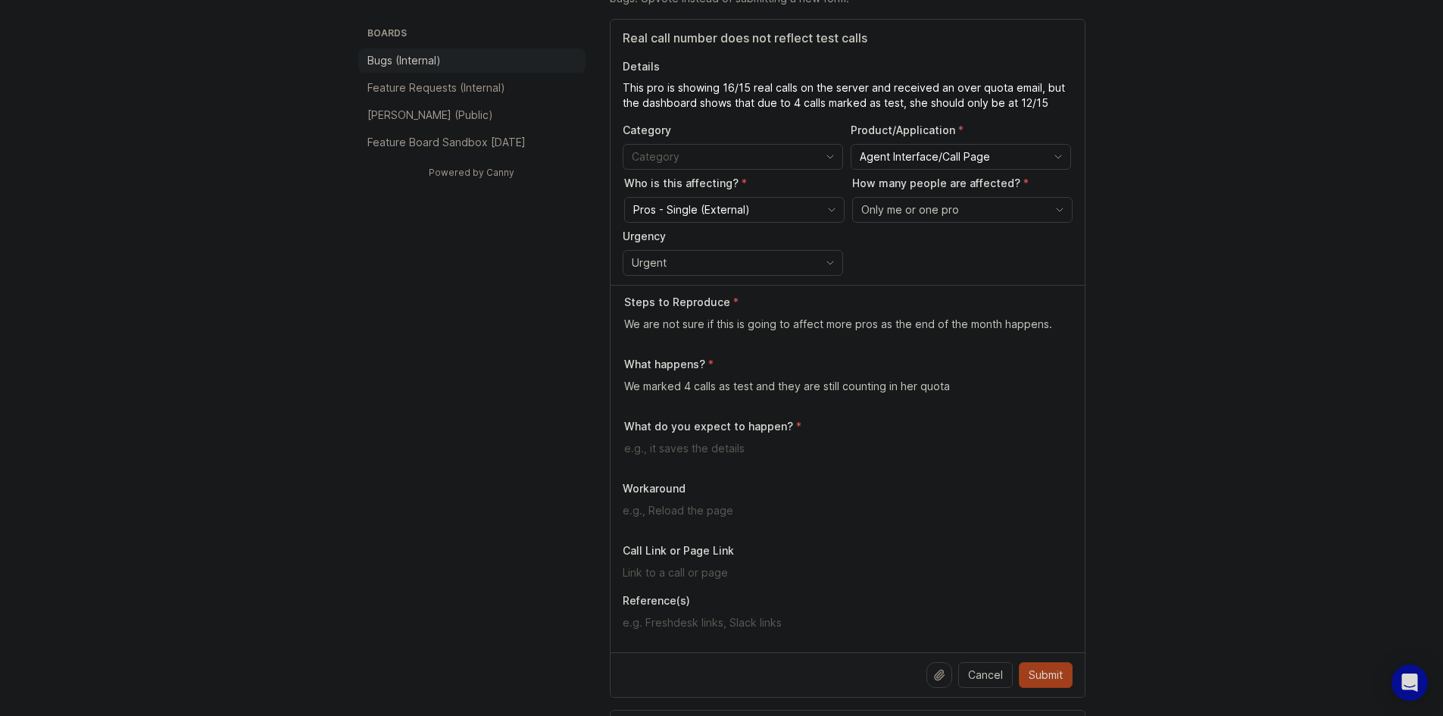 This screenshot has height=716, width=1443. What do you see at coordinates (677, 302) in the screenshot?
I see `p: Steps to Reproduce` at bounding box center [677, 302].